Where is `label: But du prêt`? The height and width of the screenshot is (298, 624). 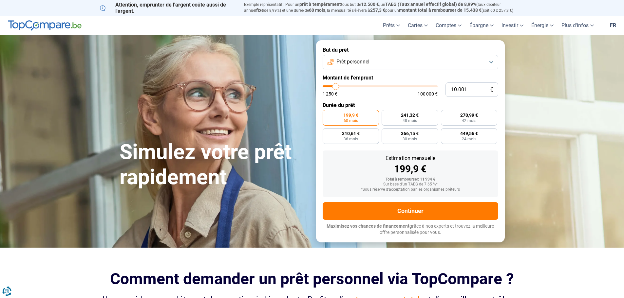
label: But du prêt is located at coordinates (410, 50).